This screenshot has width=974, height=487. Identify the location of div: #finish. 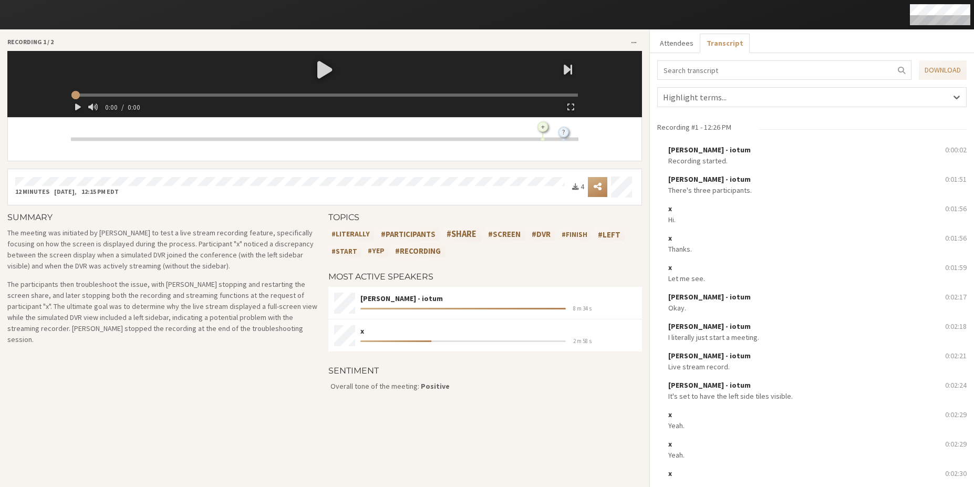
(575, 234).